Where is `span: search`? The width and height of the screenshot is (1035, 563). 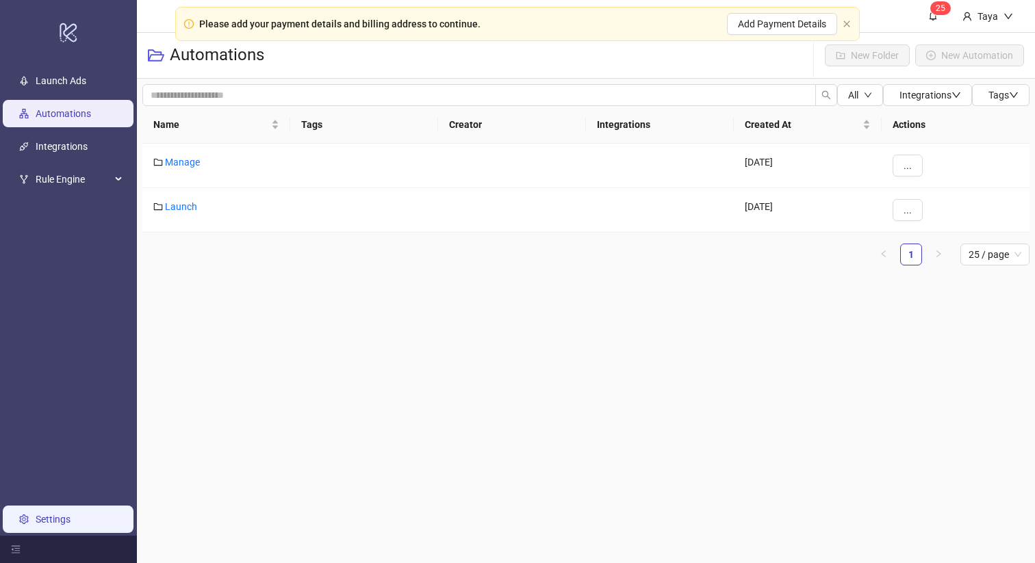 span: search is located at coordinates (826, 95).